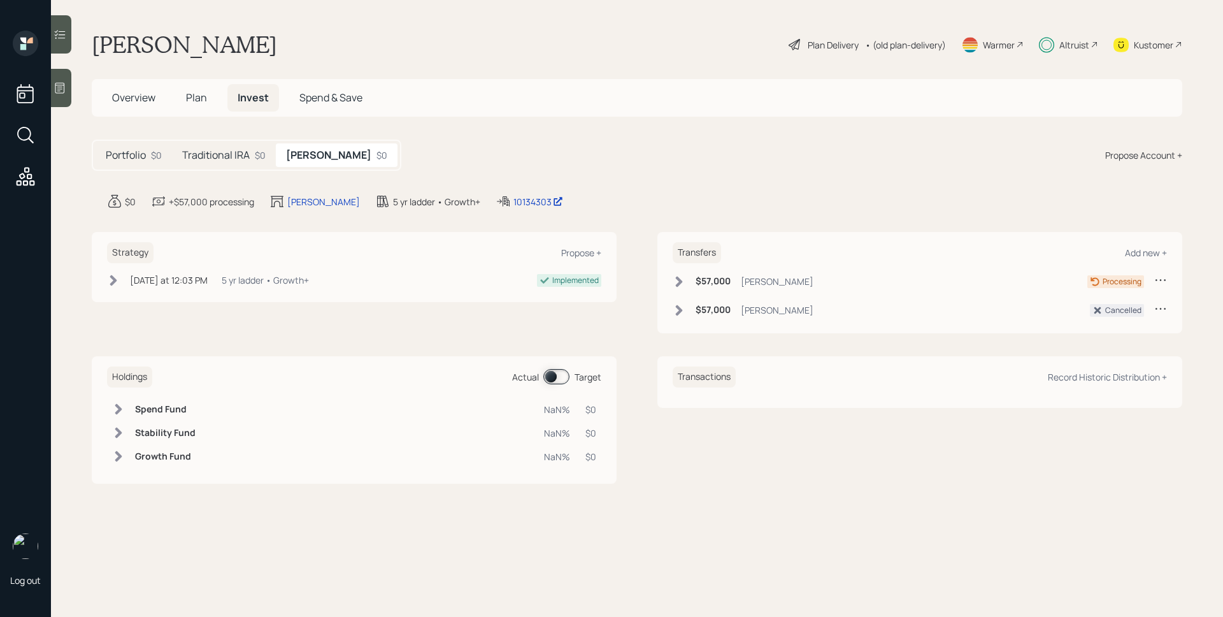 The width and height of the screenshot is (1223, 617). What do you see at coordinates (25, 546) in the screenshot?
I see `img: james-distasi-headshot.png` at bounding box center [25, 546].